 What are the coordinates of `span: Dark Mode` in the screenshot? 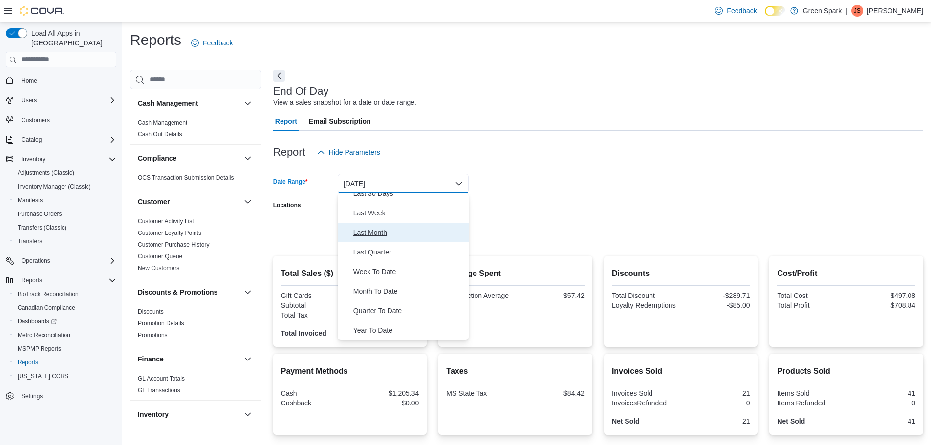 It's located at (765, 16).